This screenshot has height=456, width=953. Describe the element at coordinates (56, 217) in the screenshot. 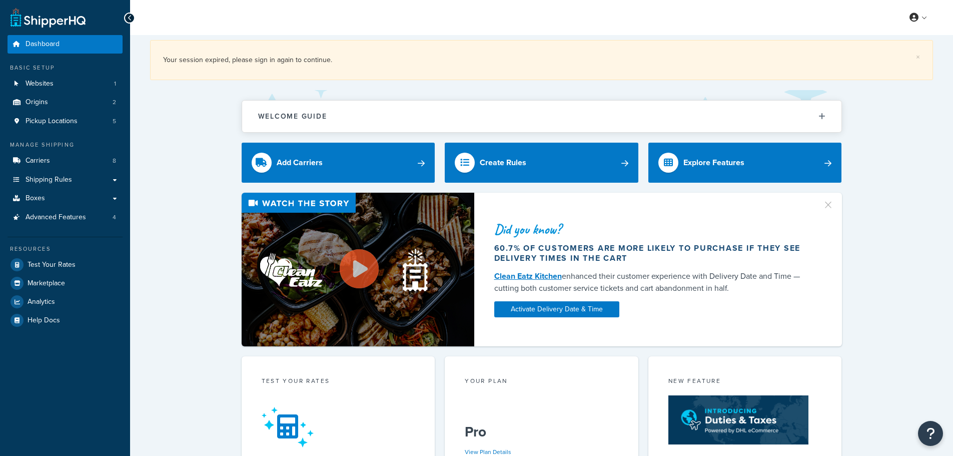

I see `span: Advanced Features` at that location.